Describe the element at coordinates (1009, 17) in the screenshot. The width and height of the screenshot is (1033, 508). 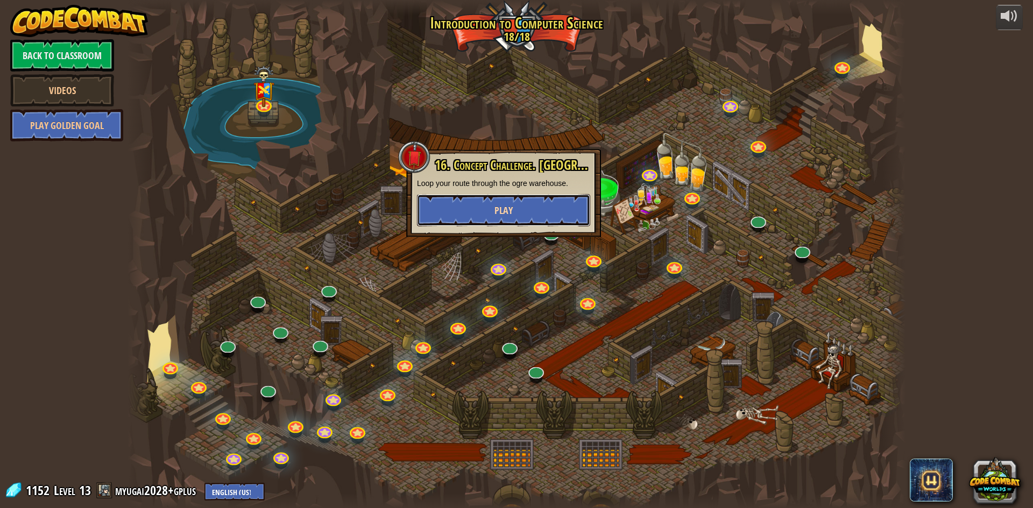
I see `button: Adjust volume` at that location.